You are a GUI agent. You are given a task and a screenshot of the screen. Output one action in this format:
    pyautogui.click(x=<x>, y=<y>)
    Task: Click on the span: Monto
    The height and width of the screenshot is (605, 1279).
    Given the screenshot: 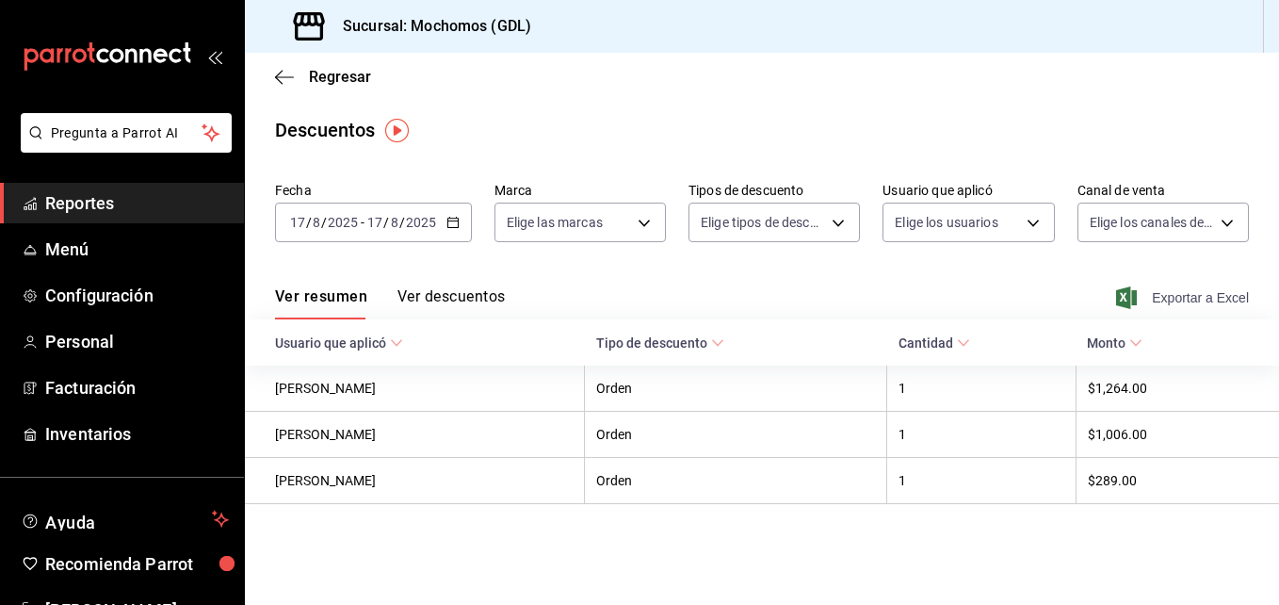 What is the action you would take?
    pyautogui.click(x=1114, y=343)
    